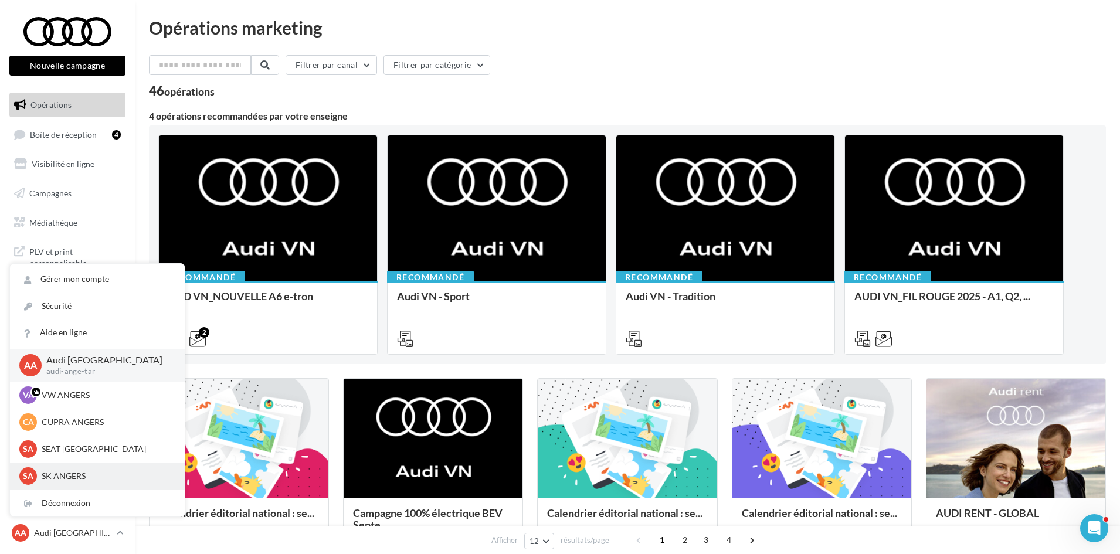  Describe the element at coordinates (729, 540) in the screenshot. I see `span: 4` at that location.